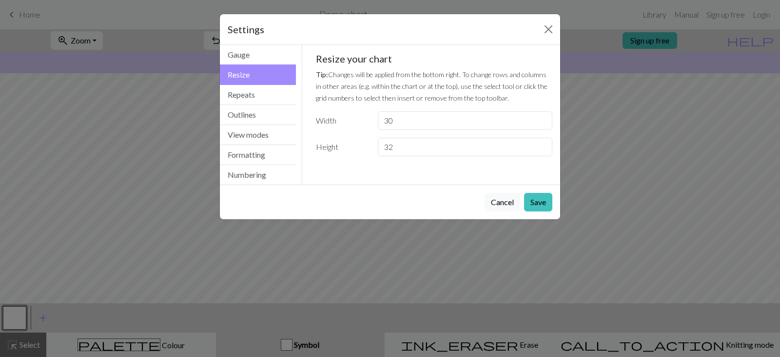 This screenshot has width=780, height=357. What do you see at coordinates (258, 55) in the screenshot?
I see `button: Gauge` at bounding box center [258, 55].